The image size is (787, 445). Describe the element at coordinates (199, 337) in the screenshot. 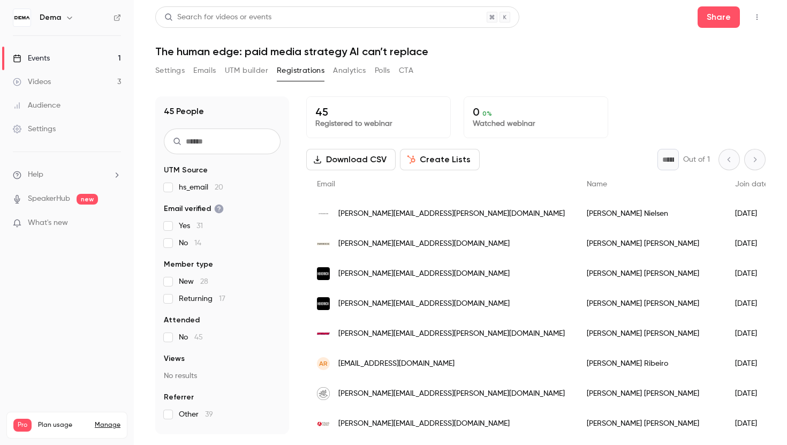

I see `span: 45` at that location.